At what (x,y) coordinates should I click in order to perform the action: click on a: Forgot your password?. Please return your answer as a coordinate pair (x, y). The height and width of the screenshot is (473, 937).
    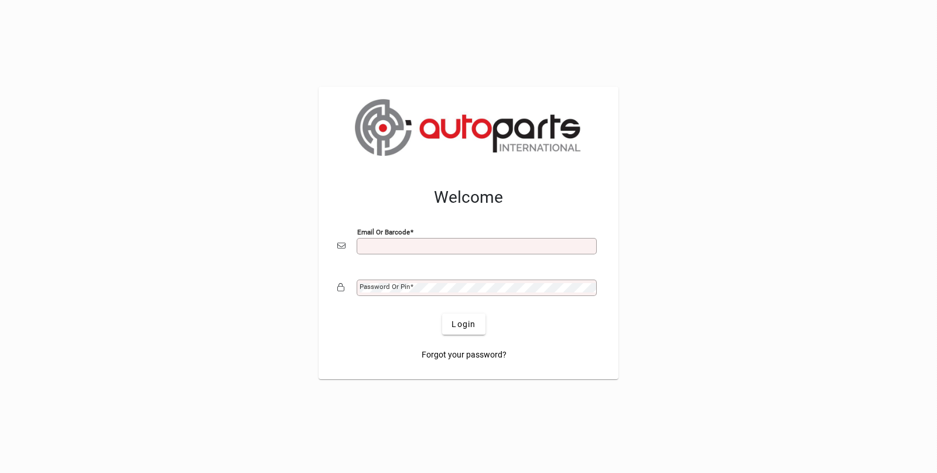
    Looking at the image, I should click on (464, 354).